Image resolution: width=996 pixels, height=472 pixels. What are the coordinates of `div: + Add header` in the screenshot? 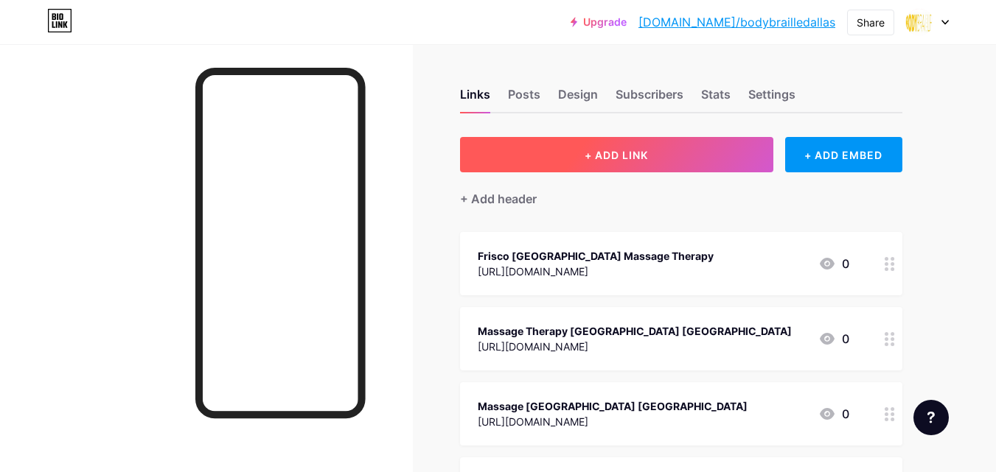 It's located at (498, 199).